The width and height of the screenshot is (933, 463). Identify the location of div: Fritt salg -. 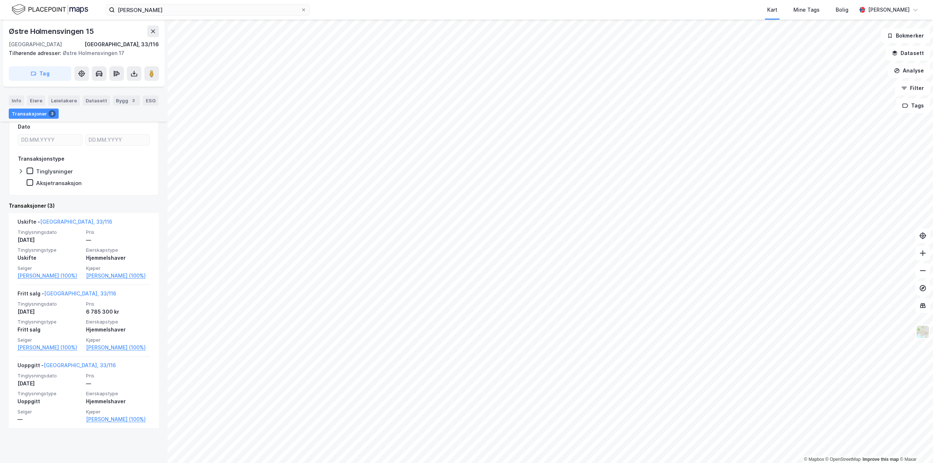
(67, 295).